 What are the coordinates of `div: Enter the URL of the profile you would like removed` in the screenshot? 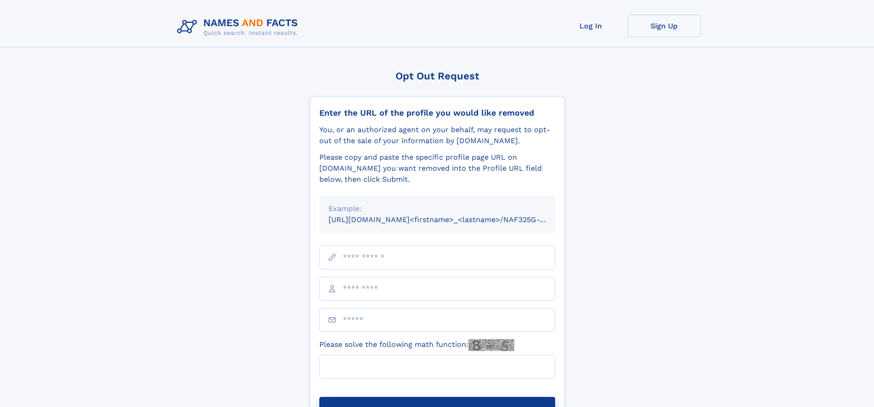 It's located at (437, 113).